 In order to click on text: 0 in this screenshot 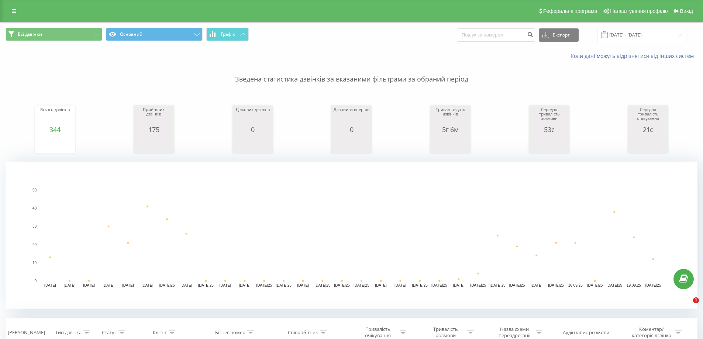, I will do `click(35, 281)`.